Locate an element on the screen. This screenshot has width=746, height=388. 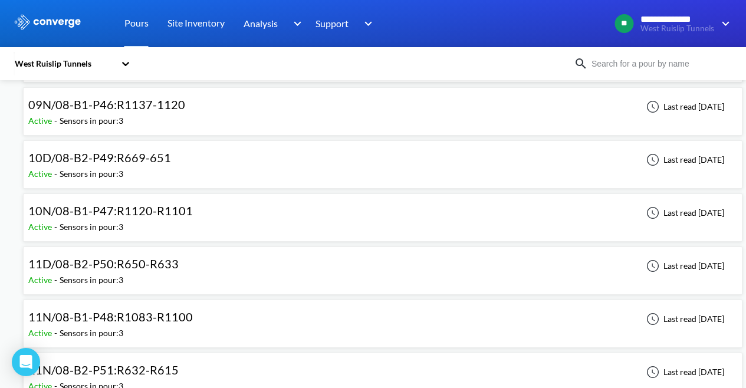
span: 11D/08-B2-P50:R650-R633 is located at coordinates (103, 264).